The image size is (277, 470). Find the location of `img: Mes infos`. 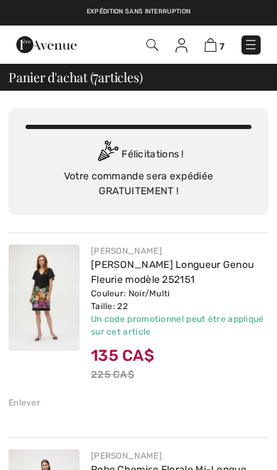

img: Mes infos is located at coordinates (181, 45).